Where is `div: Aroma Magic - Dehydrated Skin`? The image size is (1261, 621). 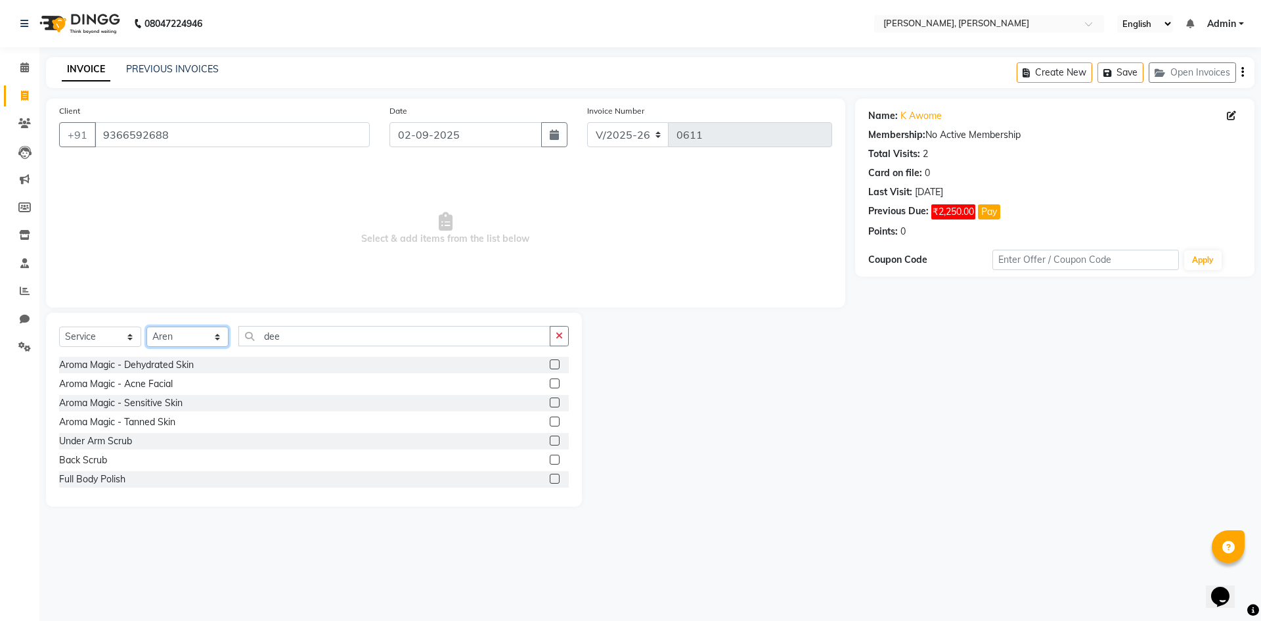
div: Aroma Magic - Dehydrated Skin is located at coordinates (126, 364).